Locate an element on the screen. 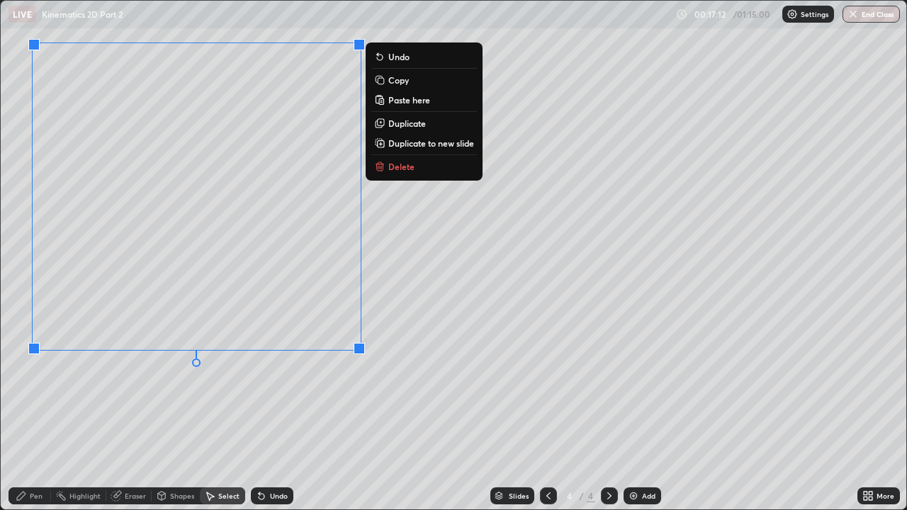 The width and height of the screenshot is (907, 510). p: Copy is located at coordinates (398, 80).